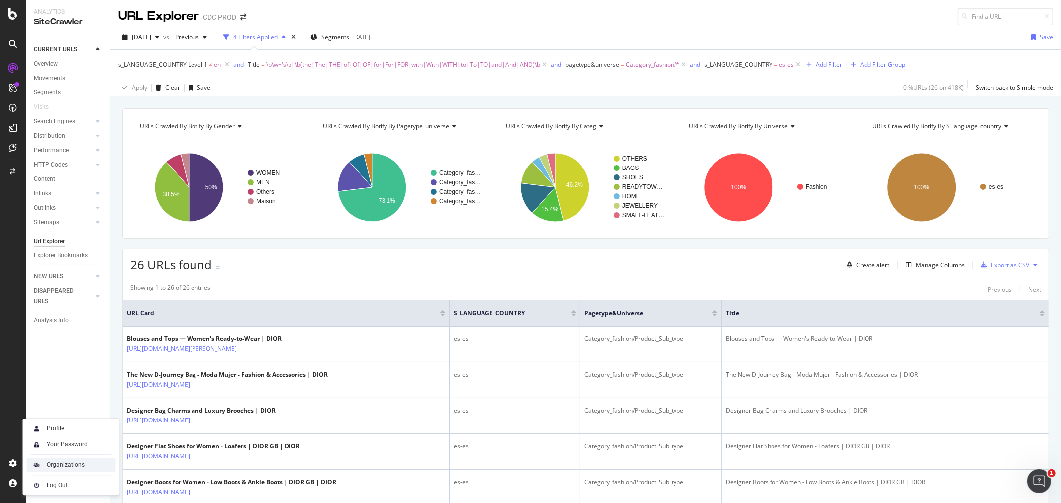  I want to click on a: CURRENT URLS, so click(63, 49).